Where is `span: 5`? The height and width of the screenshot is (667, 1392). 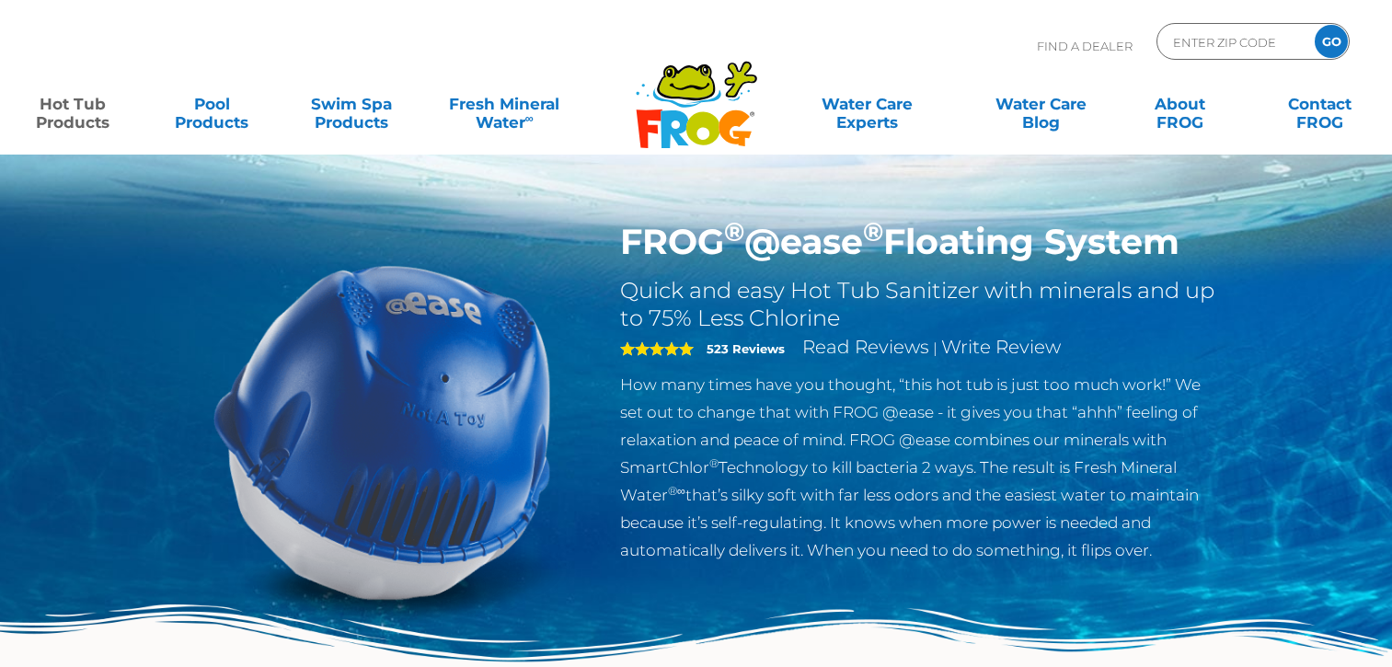 span: 5 is located at coordinates (657, 349).